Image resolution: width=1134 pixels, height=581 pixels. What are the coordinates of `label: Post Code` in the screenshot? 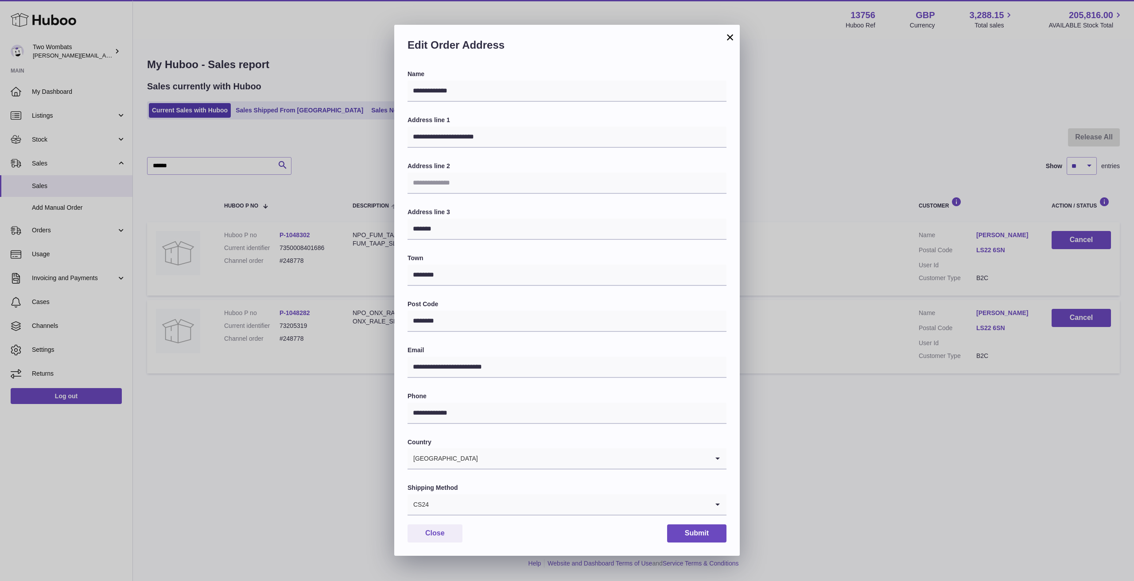 It's located at (567, 304).